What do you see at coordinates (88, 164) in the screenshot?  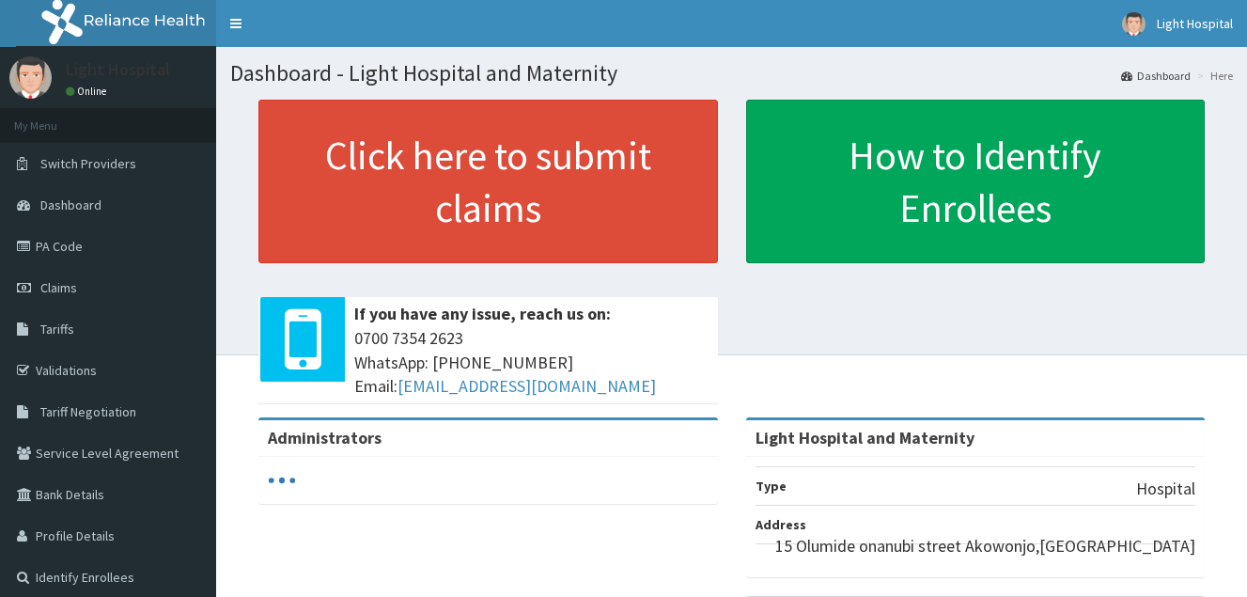 I see `span: Switch Providers` at bounding box center [88, 164].